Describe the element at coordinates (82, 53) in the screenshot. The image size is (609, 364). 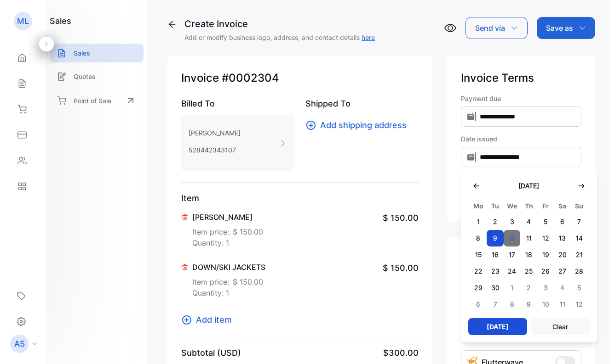
I see `p: Sales` at that location.